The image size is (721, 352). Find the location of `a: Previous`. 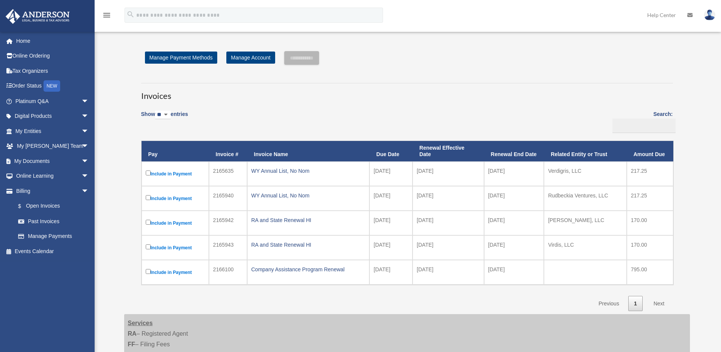

a: Previous is located at coordinates (609, 303).